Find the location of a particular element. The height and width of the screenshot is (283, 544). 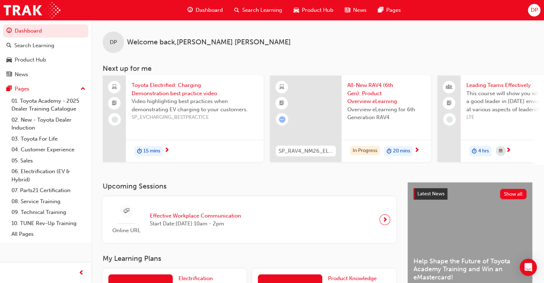

a: Dashboard is located at coordinates (45, 31).